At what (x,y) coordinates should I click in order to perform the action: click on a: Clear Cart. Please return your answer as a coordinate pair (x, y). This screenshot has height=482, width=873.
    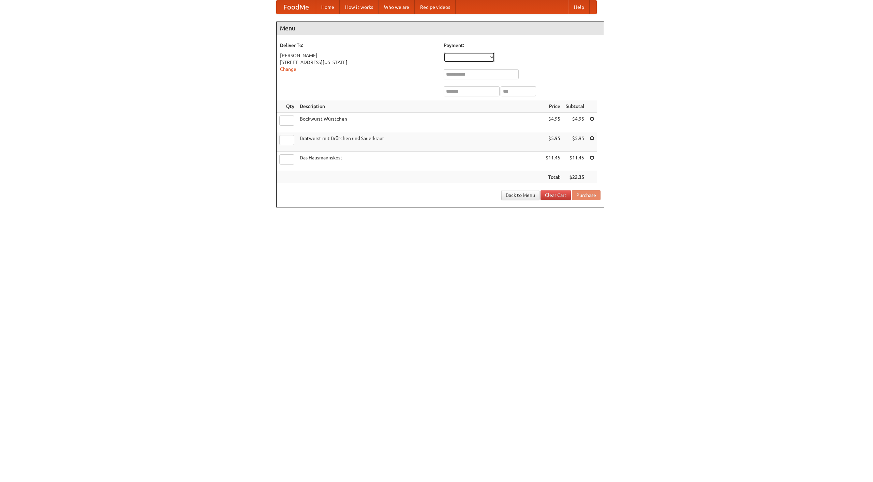
    Looking at the image, I should click on (555, 195).